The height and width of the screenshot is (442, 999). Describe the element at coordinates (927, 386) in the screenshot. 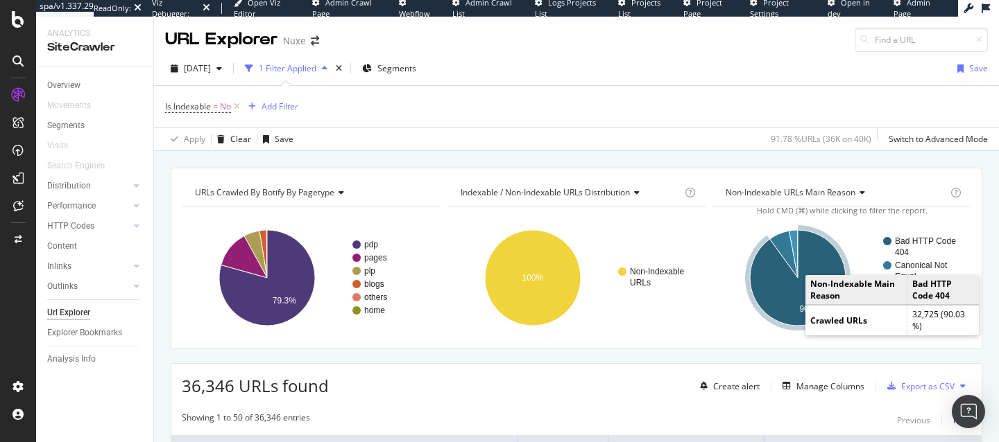

I see `div: Export as CSV` at that location.